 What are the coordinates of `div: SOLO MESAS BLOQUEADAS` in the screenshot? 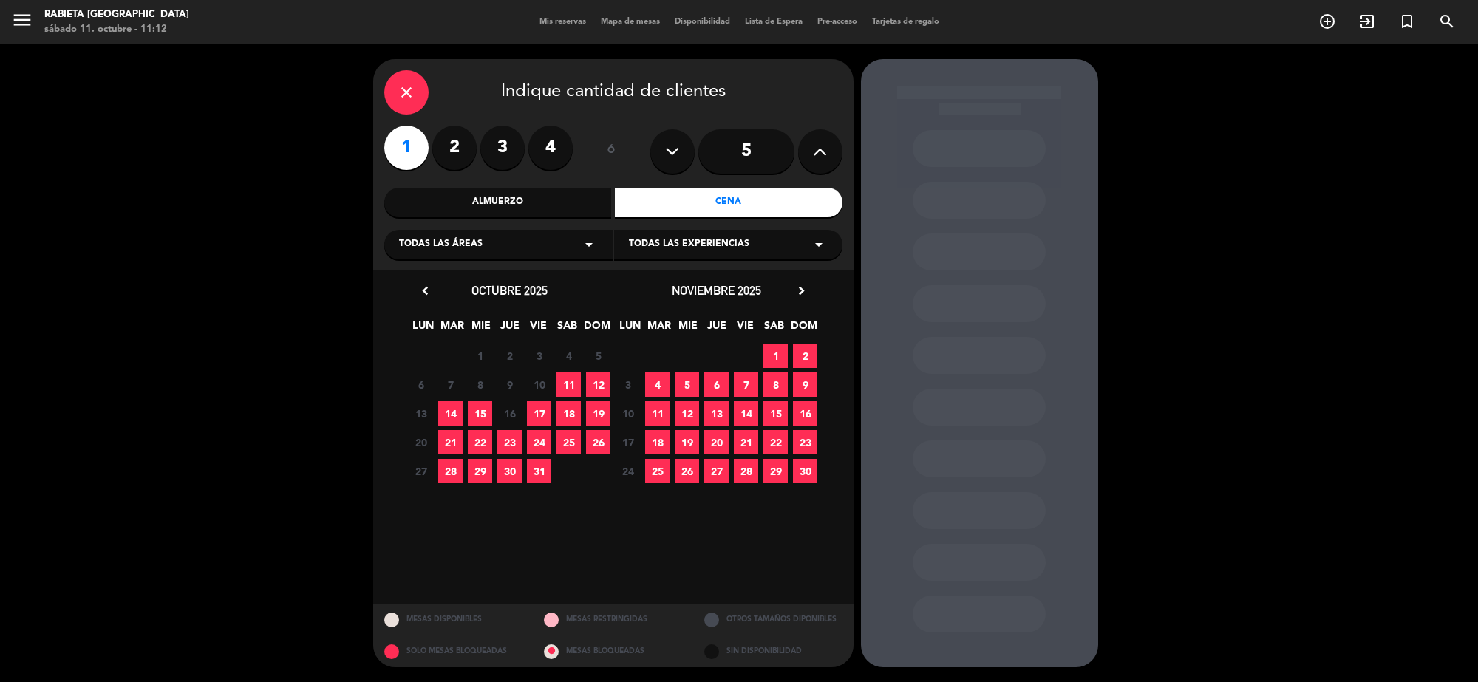 It's located at (453, 651).